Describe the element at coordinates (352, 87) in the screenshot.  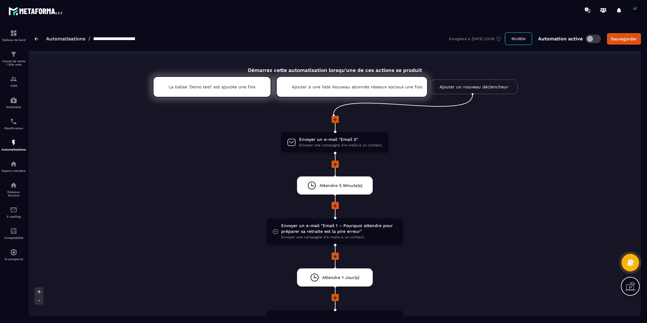
I see `p: Ajouter à une liste Nouveau abonnés réseaux sociaux une fois` at that location.